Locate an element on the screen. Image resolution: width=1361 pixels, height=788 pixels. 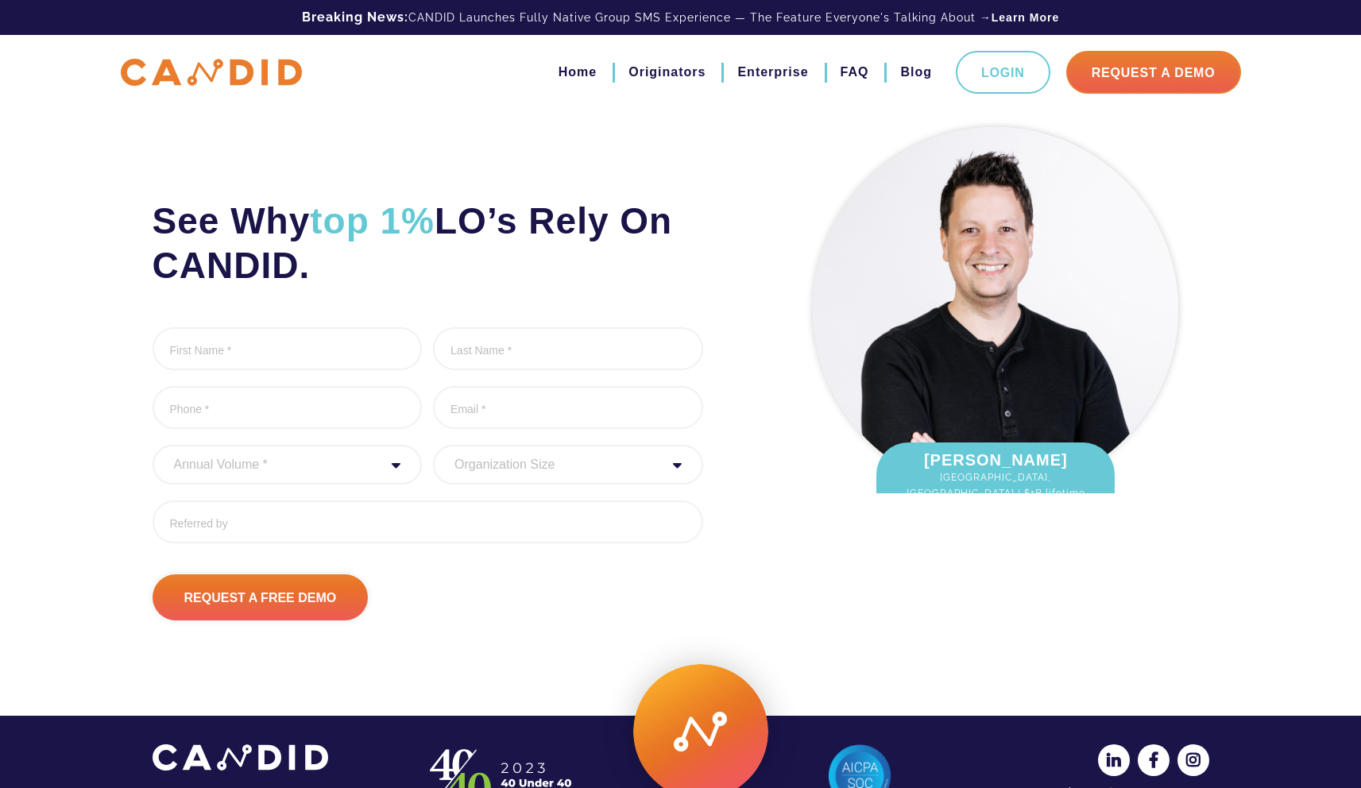
b: Breaking News: is located at coordinates (355, 17).